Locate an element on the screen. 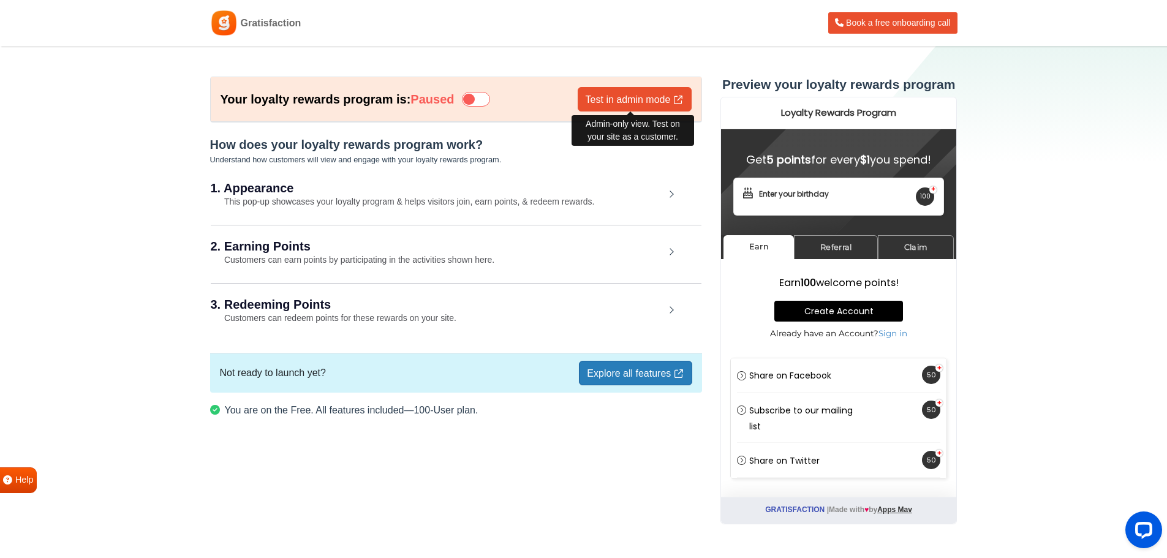  a: Earn is located at coordinates (38, 150).